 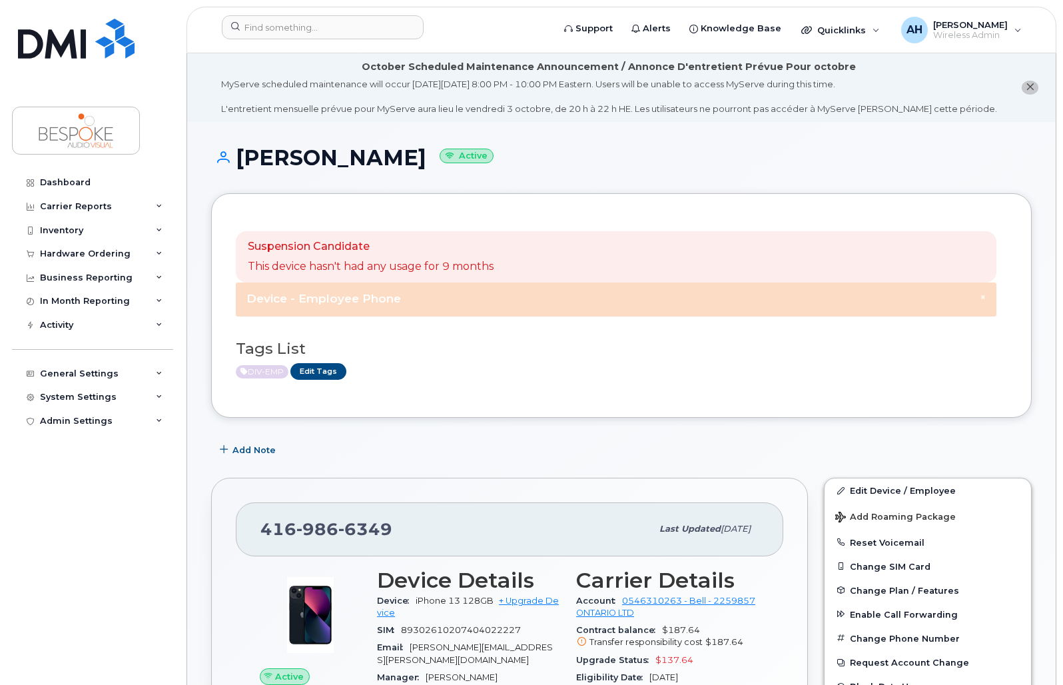 I want to click on span: 6349, so click(x=365, y=529).